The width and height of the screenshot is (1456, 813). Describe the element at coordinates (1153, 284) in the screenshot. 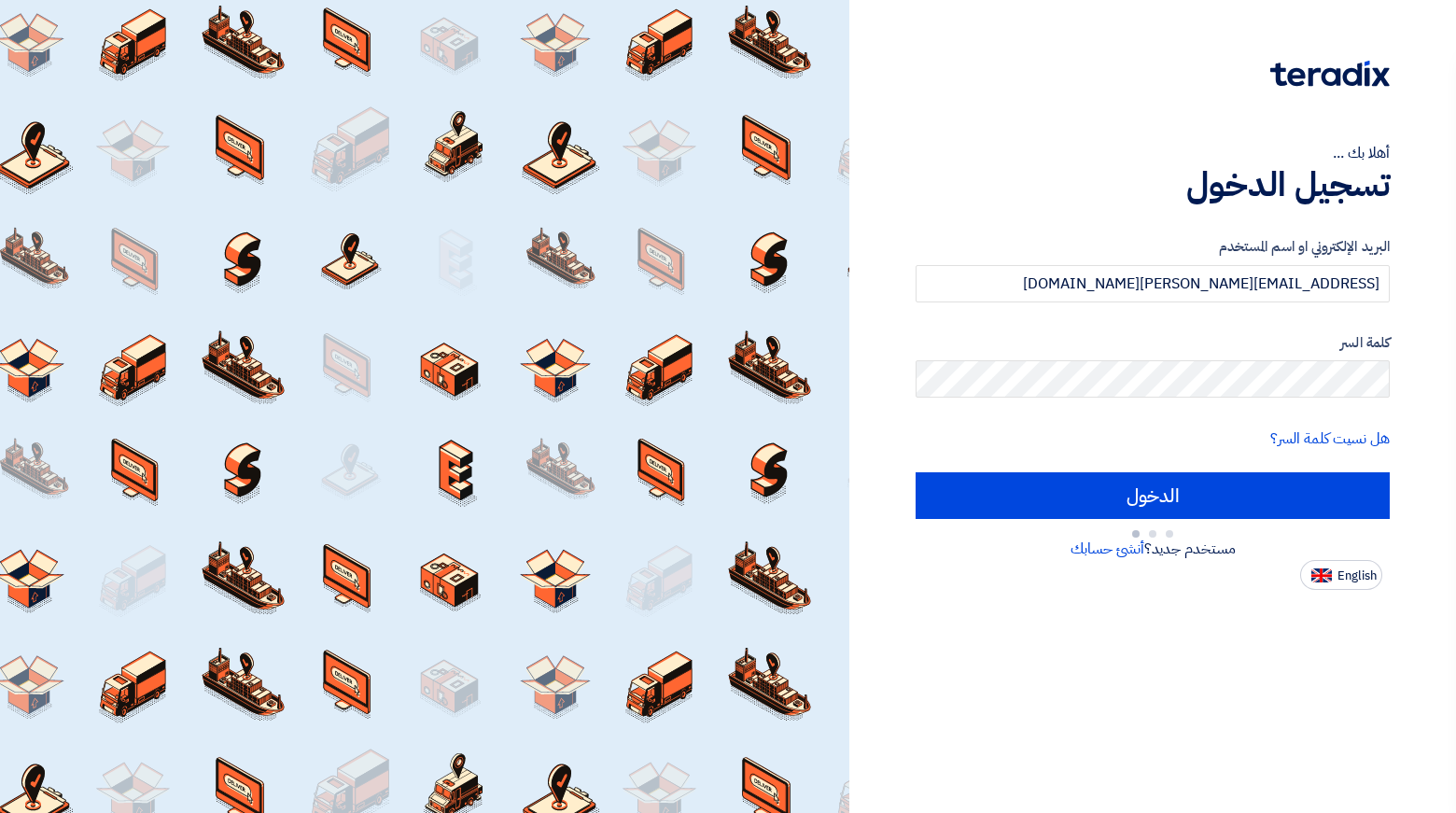

I see `input: أدخل بريد العمل الإلكتروني او اسم المستخدم الخاص بك ...` at that location.